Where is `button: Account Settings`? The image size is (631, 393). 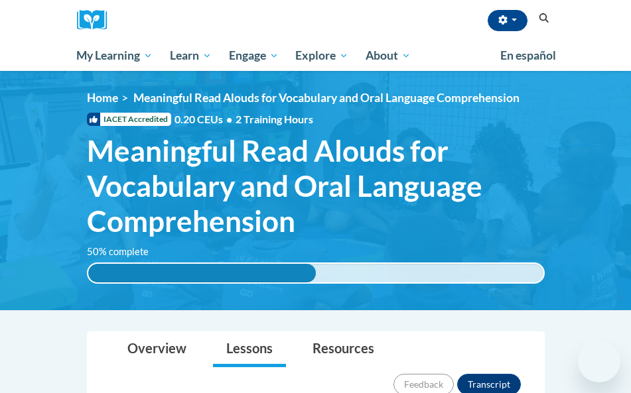
button: Account Settings is located at coordinates (507, 21).